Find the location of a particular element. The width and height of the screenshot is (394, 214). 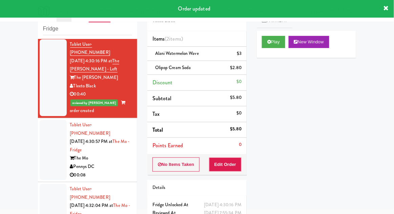

ng-pluralize: items is located at coordinates (175, 39).